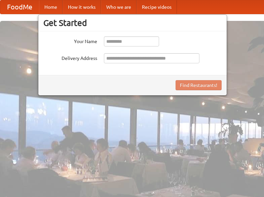 This screenshot has width=264, height=197. What do you see at coordinates (20, 7) in the screenshot?
I see `a: FoodMe` at bounding box center [20, 7].